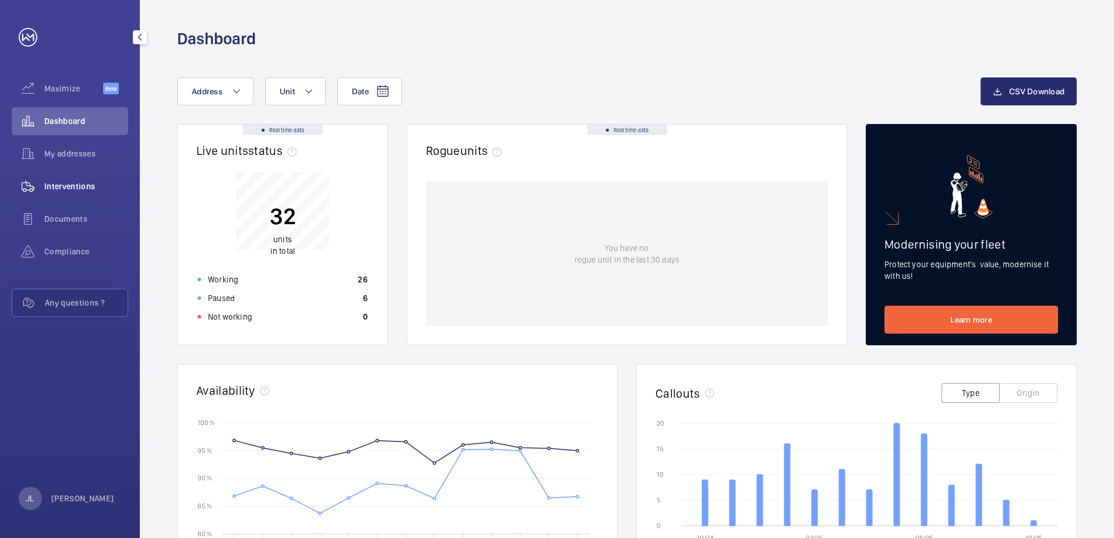  I want to click on text: 15, so click(660, 449).